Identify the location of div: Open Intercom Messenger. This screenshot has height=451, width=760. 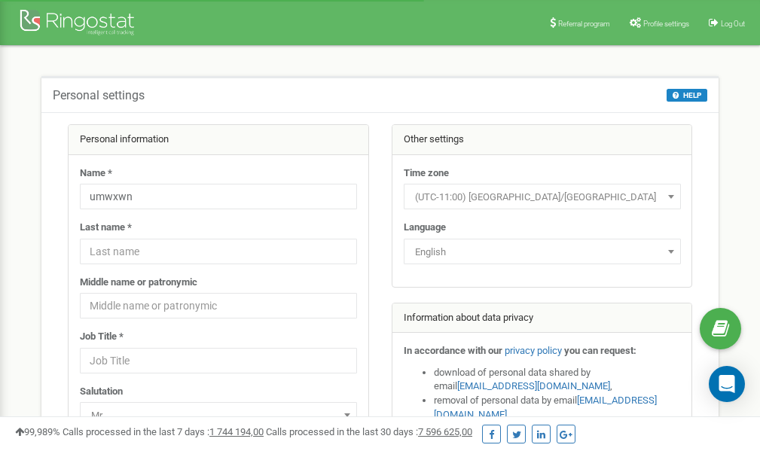
(726, 384).